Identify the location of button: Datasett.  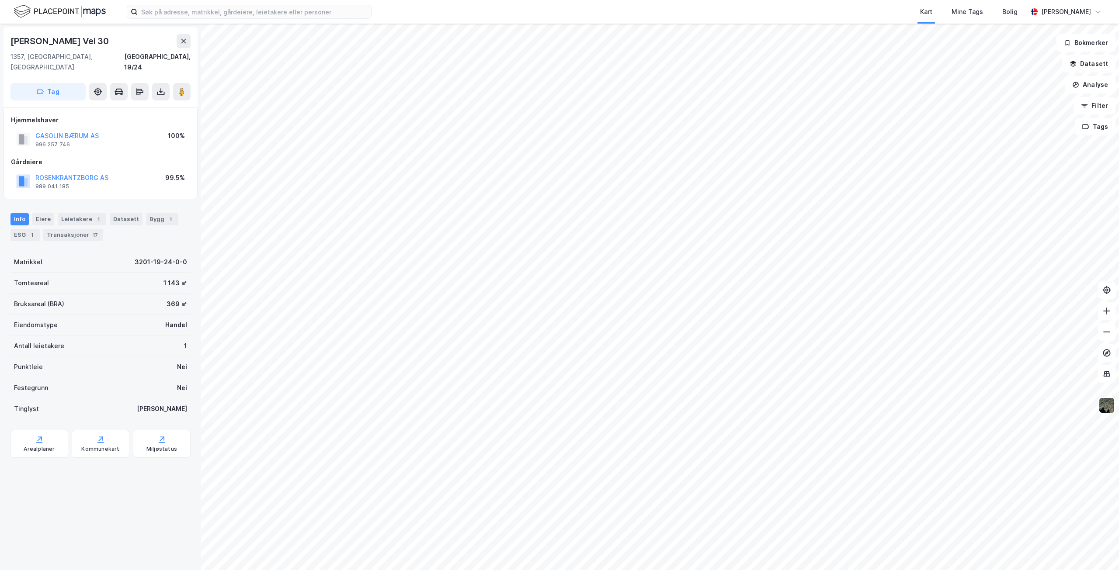
(1089, 64).